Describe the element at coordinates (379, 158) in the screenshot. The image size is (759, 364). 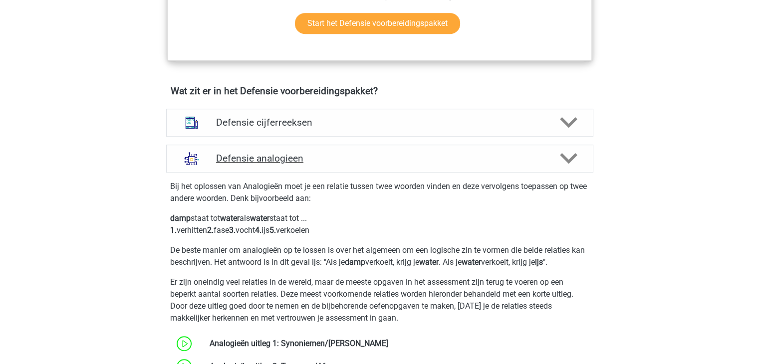
I see `h4: Defensie analogieen` at that location.